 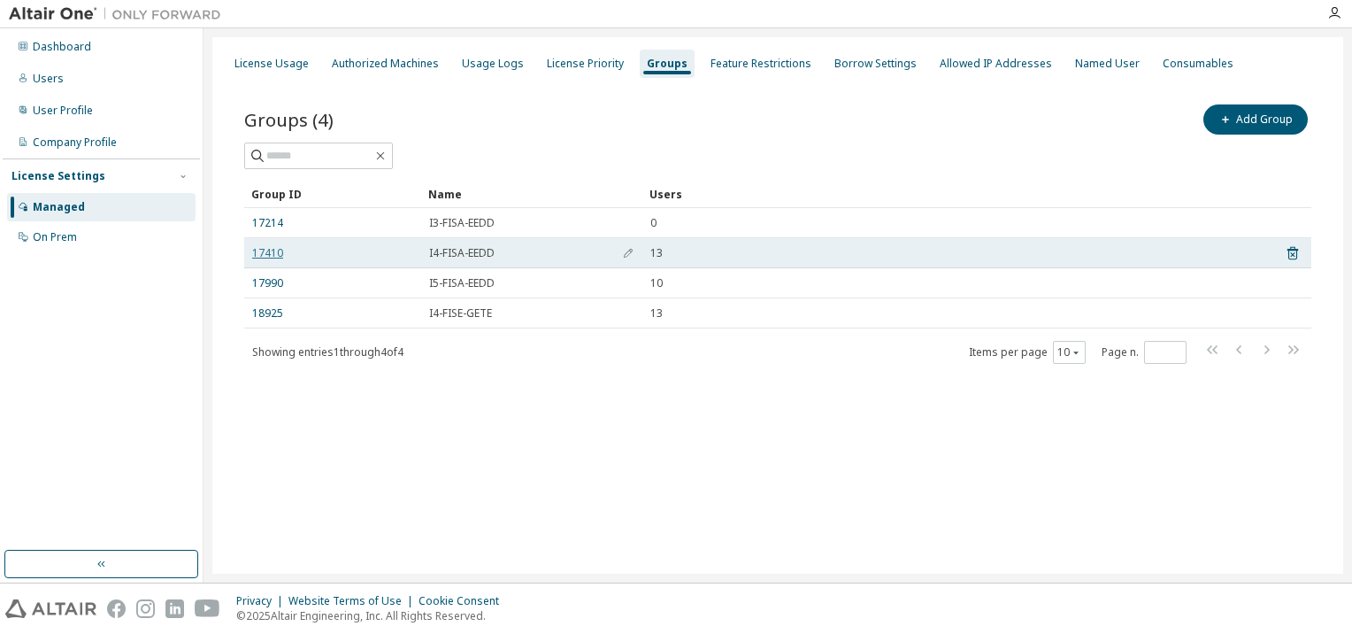 I want to click on div: User Profile, so click(x=63, y=111).